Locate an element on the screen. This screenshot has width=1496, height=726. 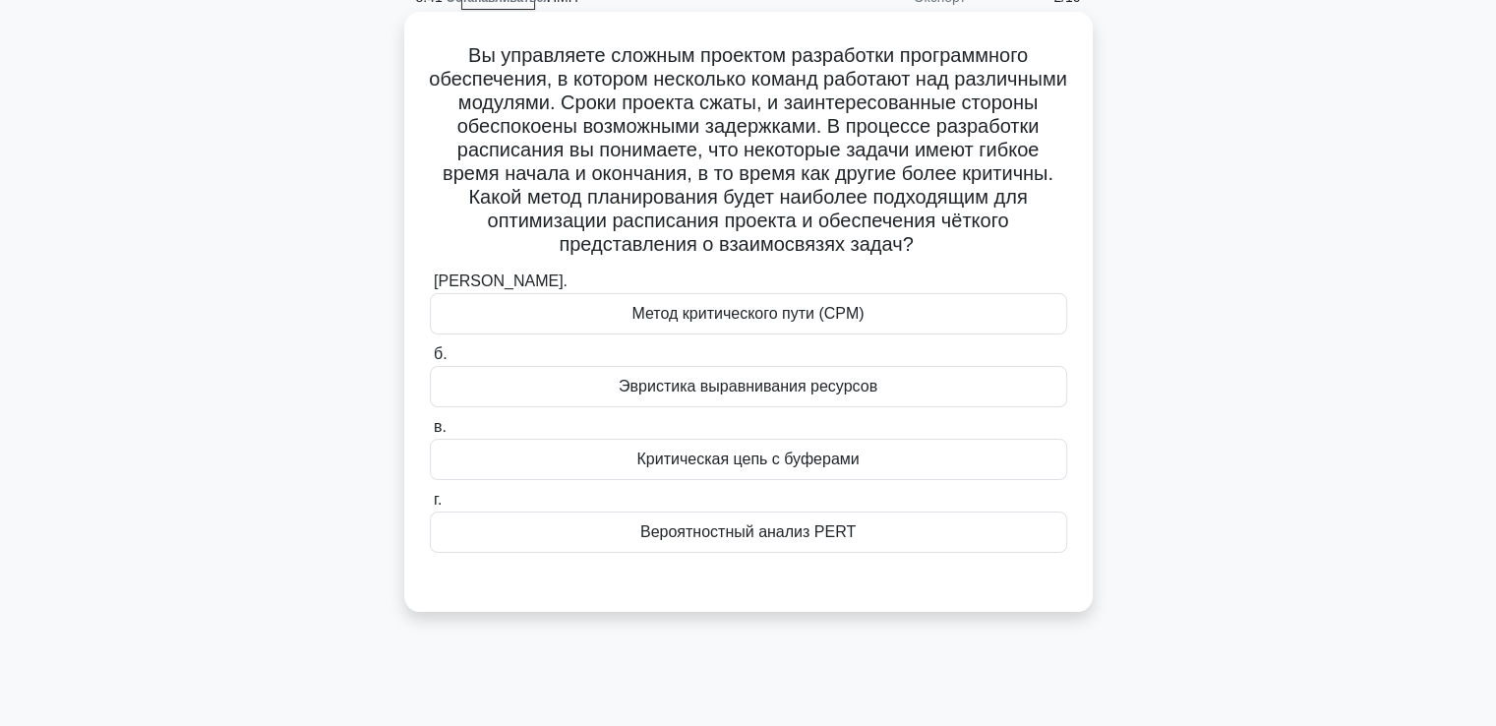
font: в. is located at coordinates (440, 426).